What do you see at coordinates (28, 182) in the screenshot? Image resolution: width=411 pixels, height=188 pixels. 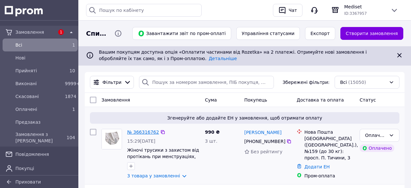 I see `span: Приховати` at bounding box center [28, 182].